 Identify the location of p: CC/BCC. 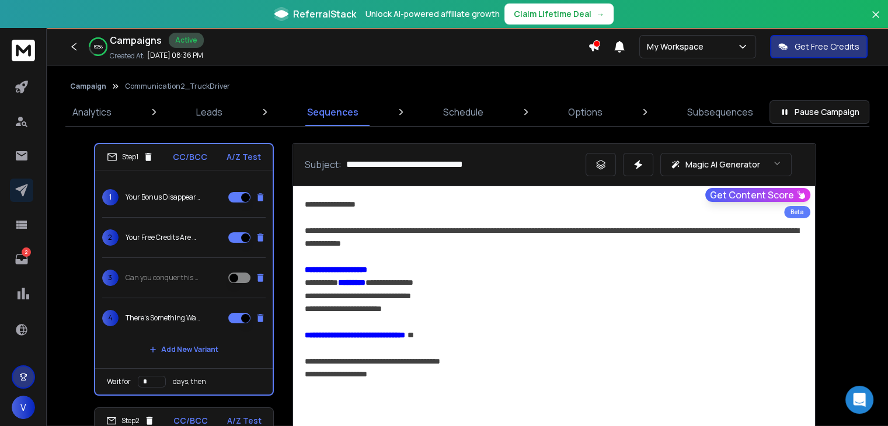
(190, 157).